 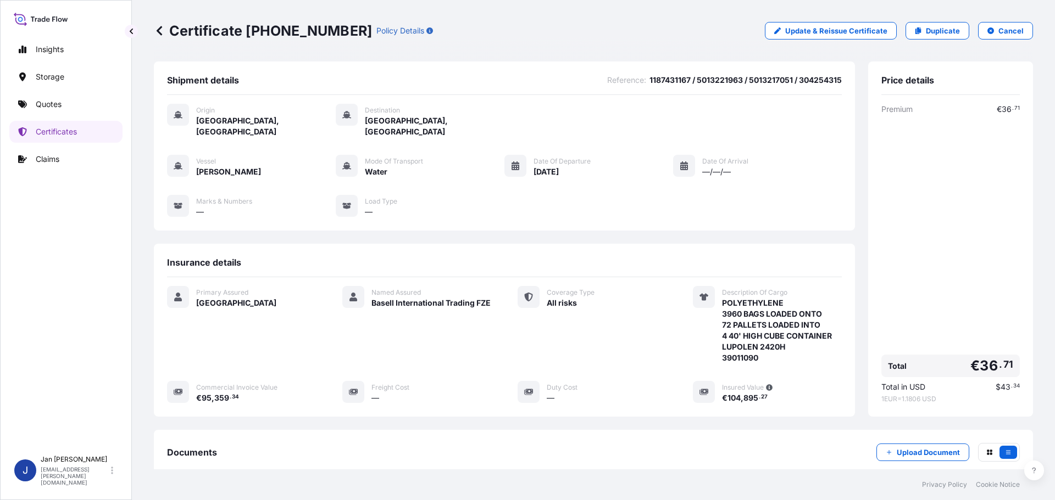 What do you see at coordinates (66, 49) in the screenshot?
I see `a: Insights` at bounding box center [66, 49].